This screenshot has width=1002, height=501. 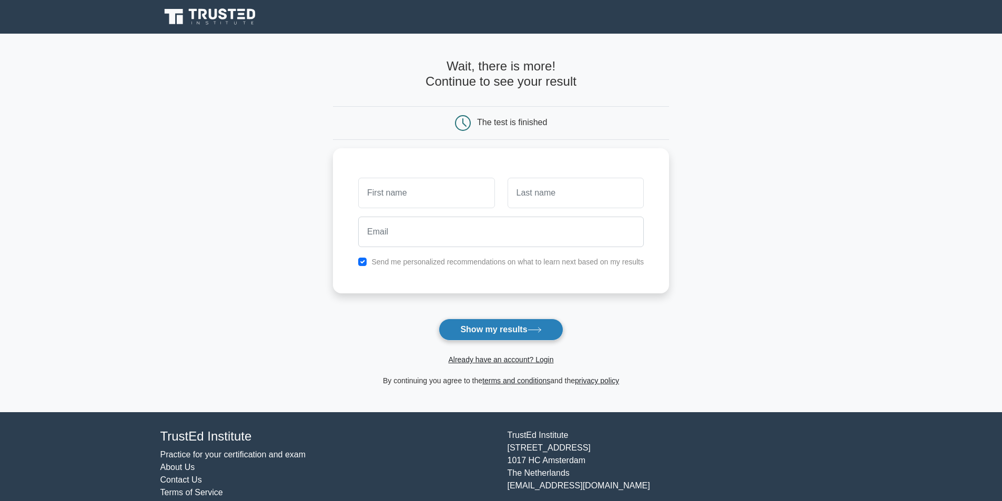 What do you see at coordinates (501, 360) in the screenshot?
I see `a: Already have an account? Login` at bounding box center [501, 360].